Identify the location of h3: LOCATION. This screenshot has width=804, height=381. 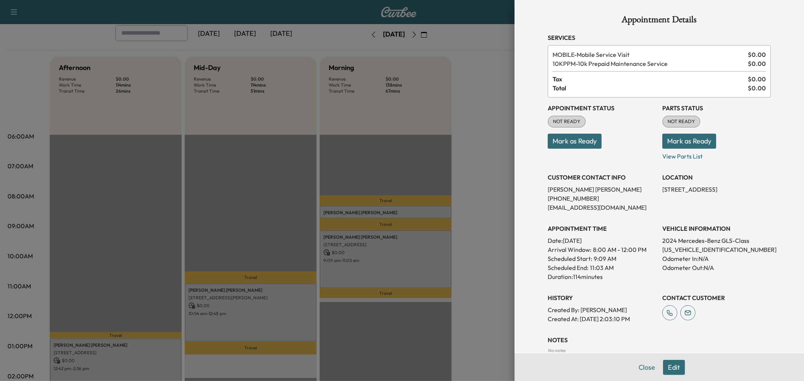
(717, 178).